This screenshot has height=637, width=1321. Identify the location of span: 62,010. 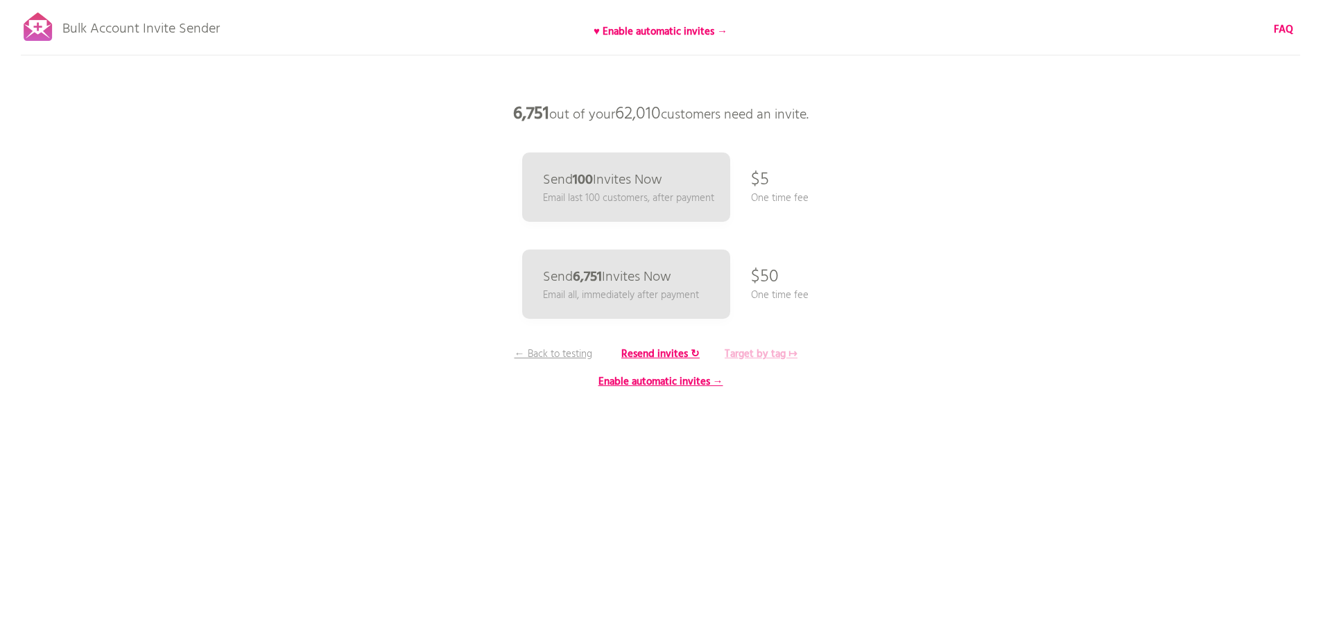
(638, 114).